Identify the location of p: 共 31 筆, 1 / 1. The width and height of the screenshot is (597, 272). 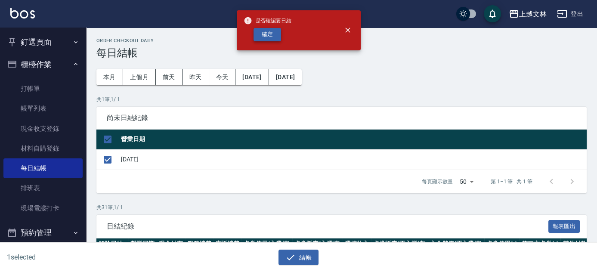
(341, 207).